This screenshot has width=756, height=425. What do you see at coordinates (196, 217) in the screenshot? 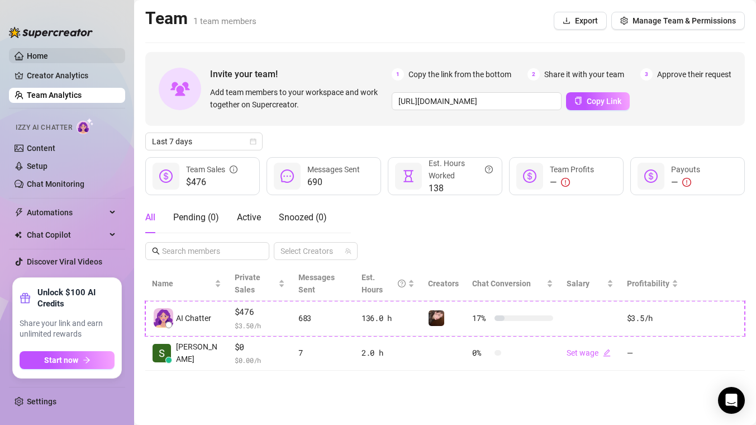
I see `div: Pending ( 0 )` at bounding box center [196, 217].